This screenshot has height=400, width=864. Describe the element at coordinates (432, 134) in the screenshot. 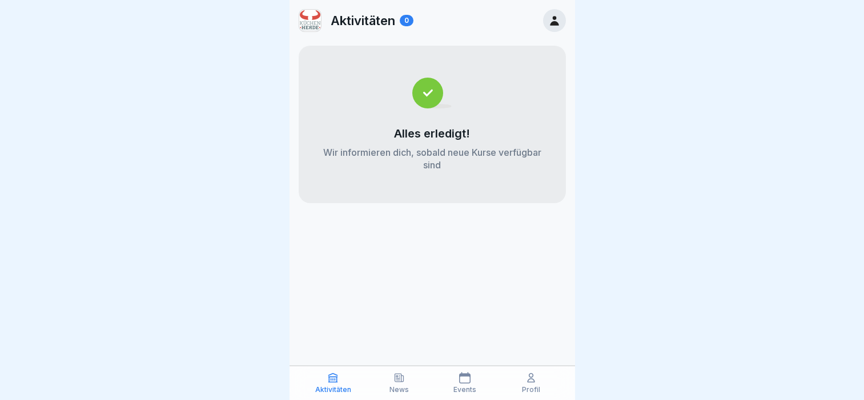

I see `p: Alles erledigt!` at that location.